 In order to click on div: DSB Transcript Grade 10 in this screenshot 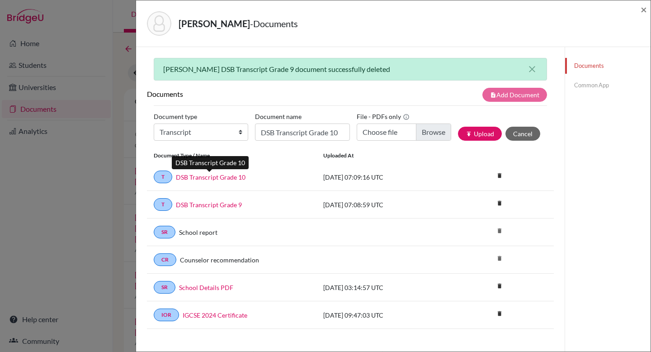, I will do `click(210, 162)`.